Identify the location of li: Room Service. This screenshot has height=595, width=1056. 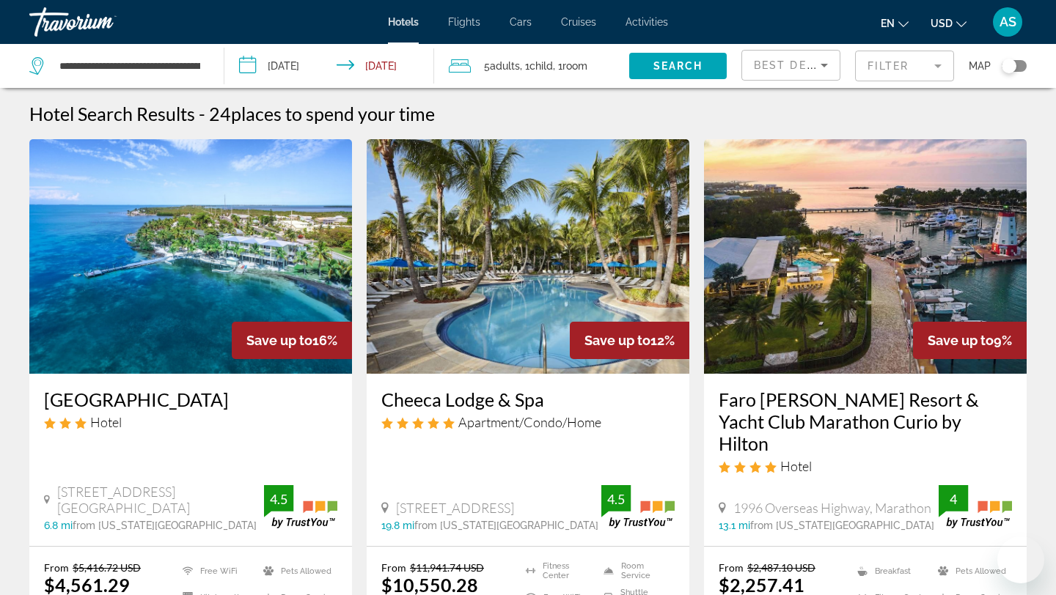
(635, 571).